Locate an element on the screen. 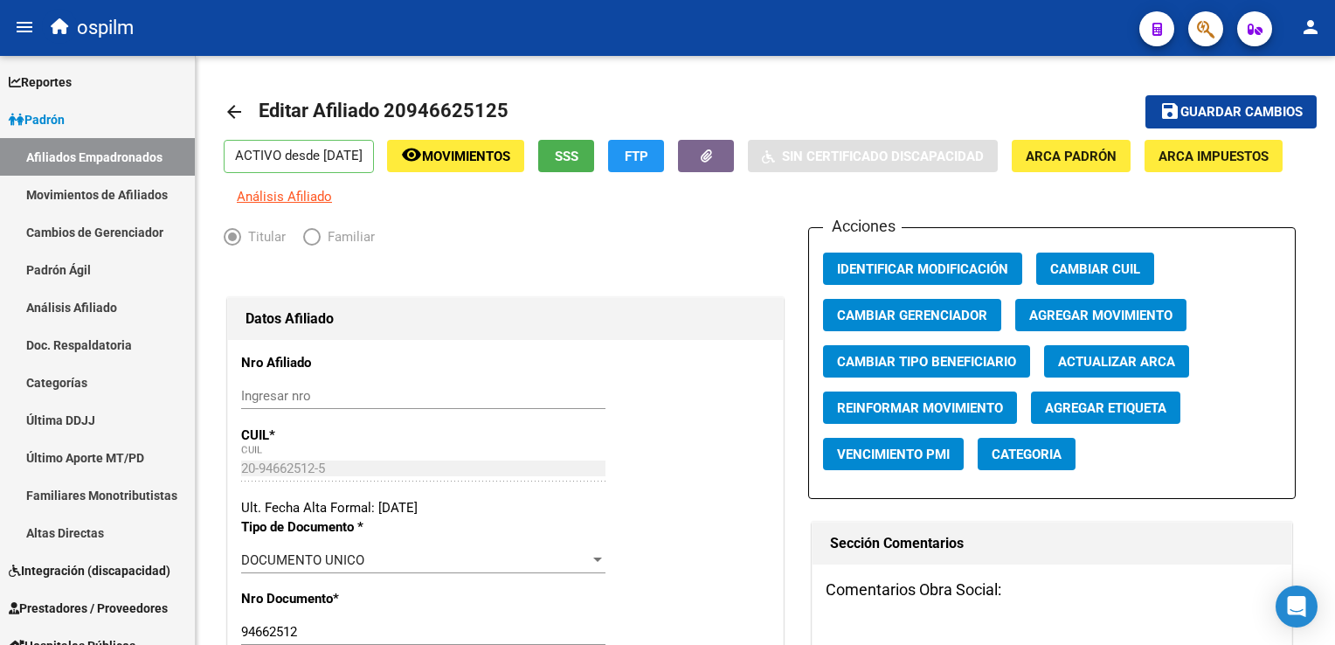 The width and height of the screenshot is (1335, 645). span: Reinformar Movimiento is located at coordinates (920, 408).